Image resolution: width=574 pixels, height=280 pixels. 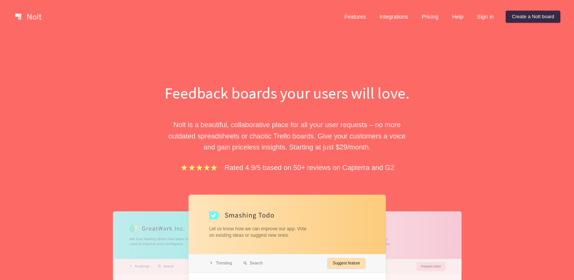 What do you see at coordinates (355, 17) in the screenshot?
I see `a: Features` at bounding box center [355, 17].